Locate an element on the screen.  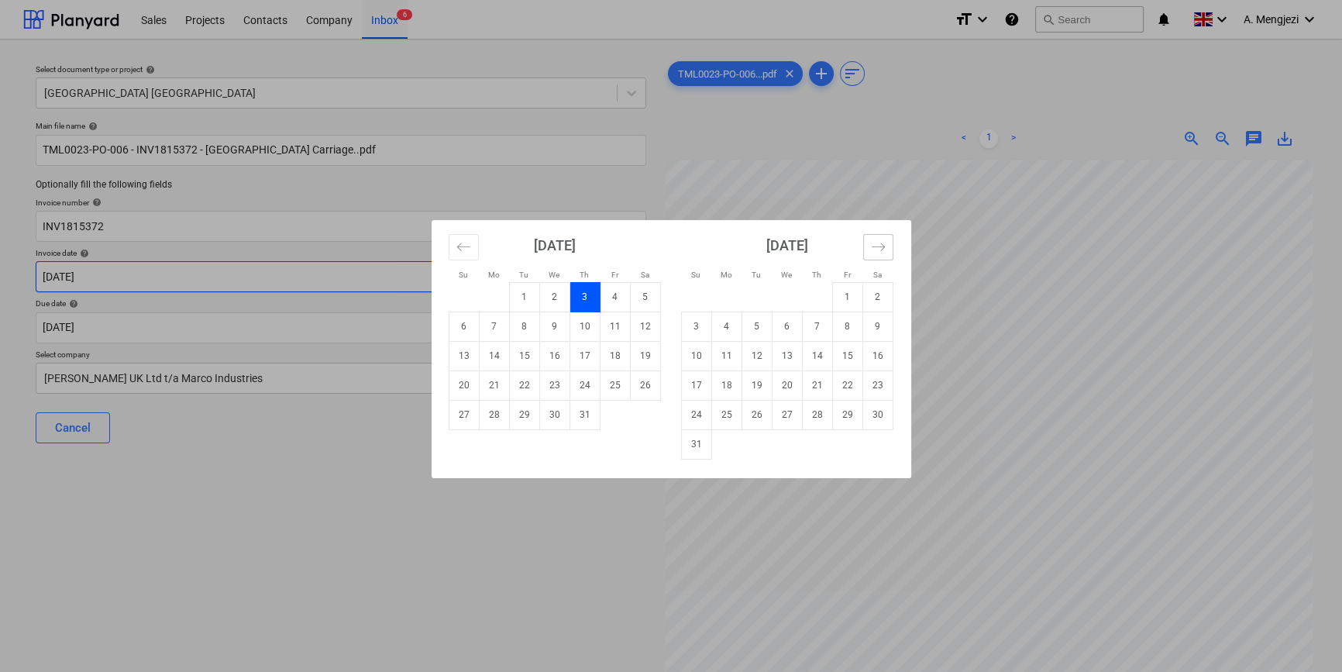
td: Saturday, July 12, 2025 is located at coordinates (644, 326).